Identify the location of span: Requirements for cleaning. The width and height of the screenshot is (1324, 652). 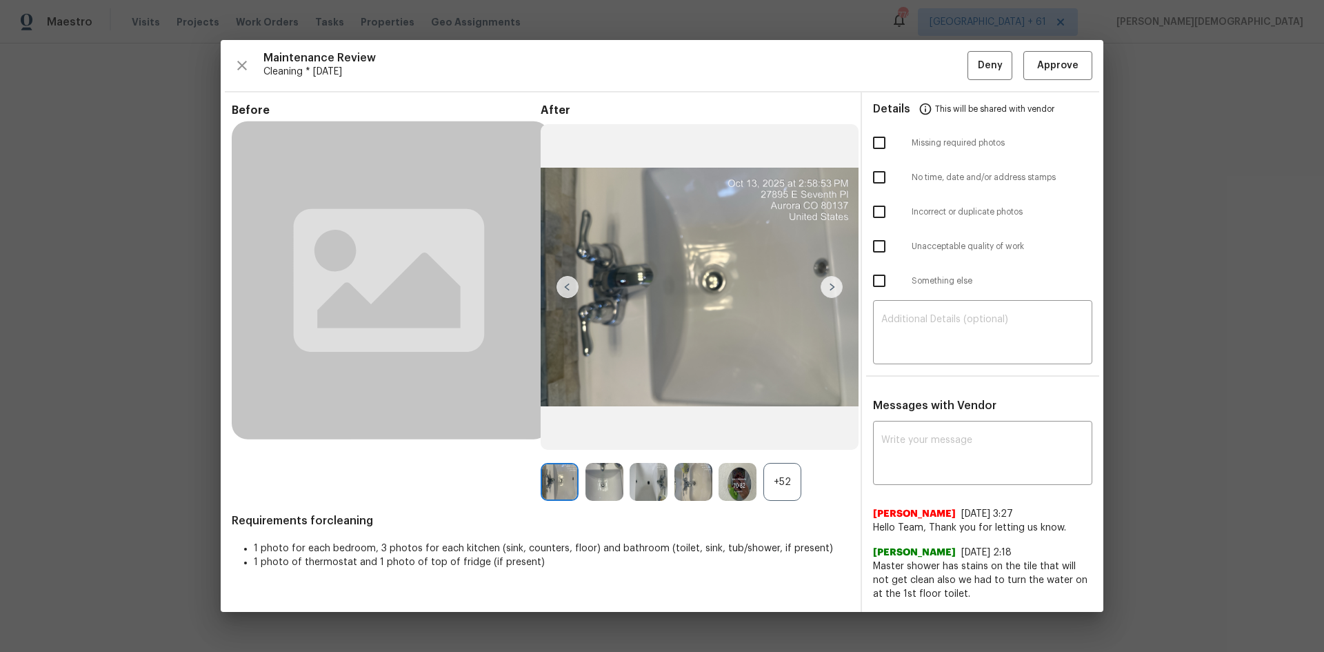
(541, 521).